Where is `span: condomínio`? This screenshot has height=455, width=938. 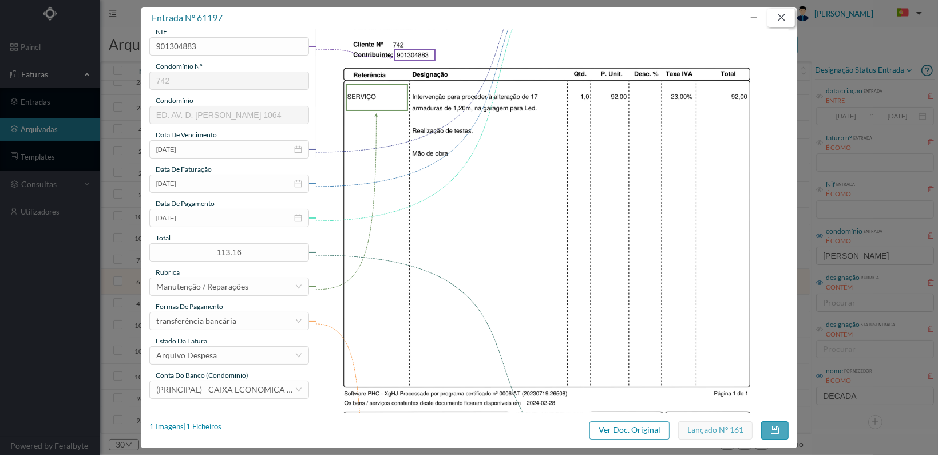 span: condomínio is located at coordinates (175, 100).